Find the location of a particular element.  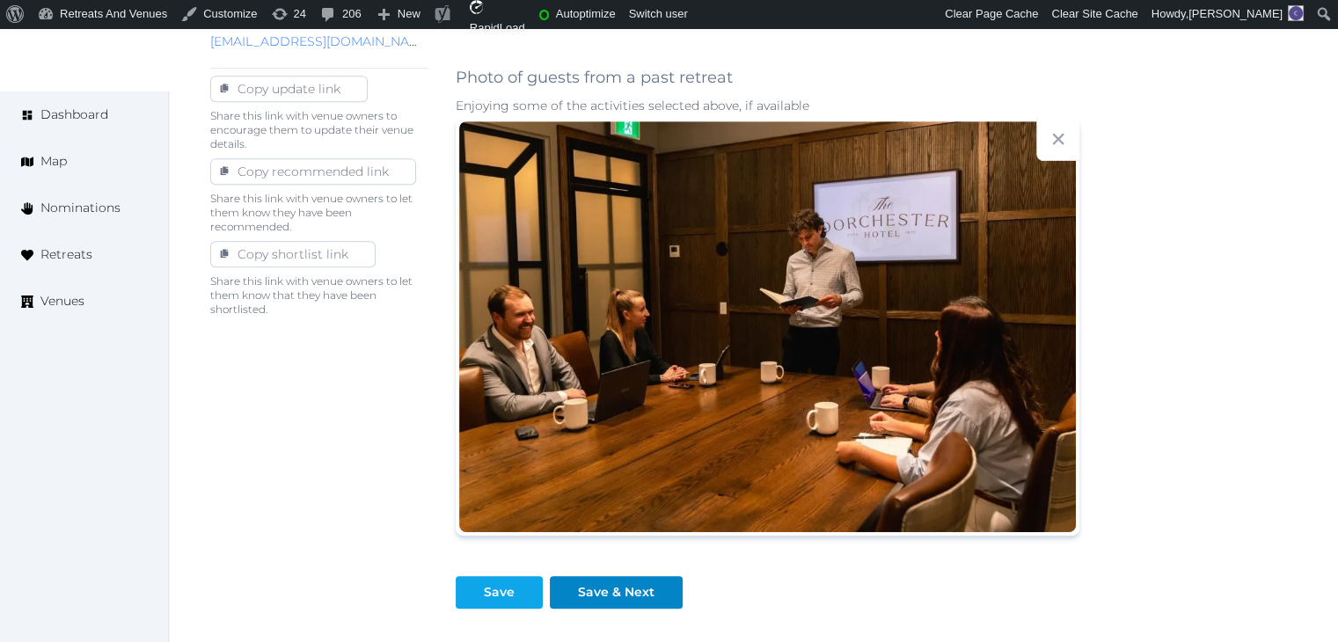

div: Save is located at coordinates (499, 592).